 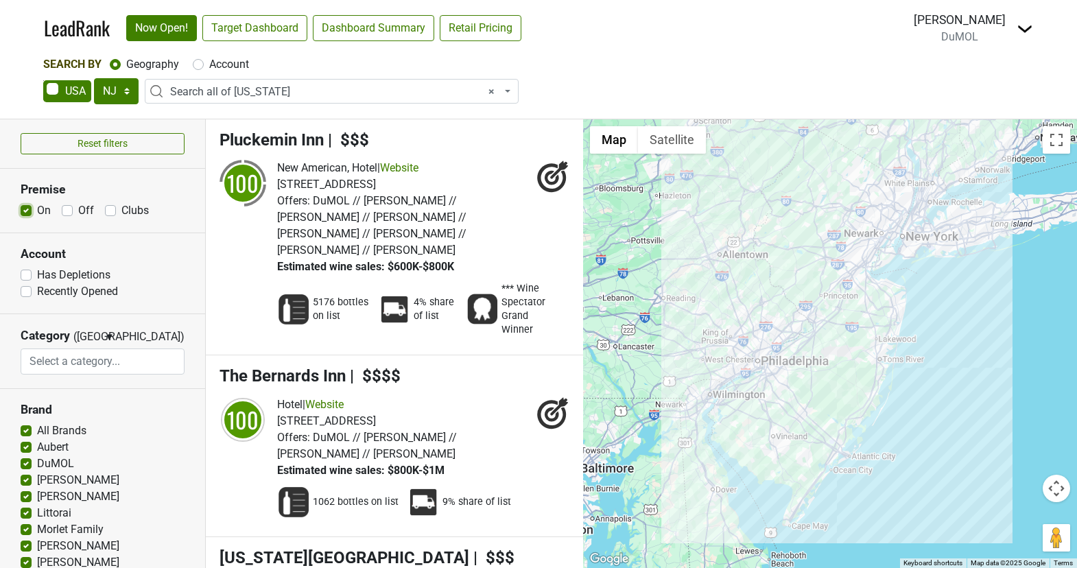 What do you see at coordinates (1057, 489) in the screenshot?
I see `button: Map camera controls` at bounding box center [1057, 489].